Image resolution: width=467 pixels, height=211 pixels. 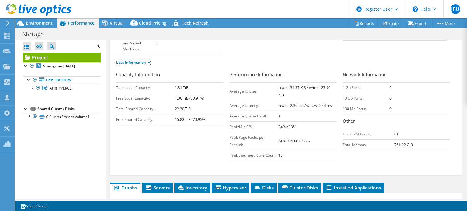 What do you see at coordinates (145, 88) in the screenshot?
I see `td: Total Local Capacity:` at bounding box center [145, 88].